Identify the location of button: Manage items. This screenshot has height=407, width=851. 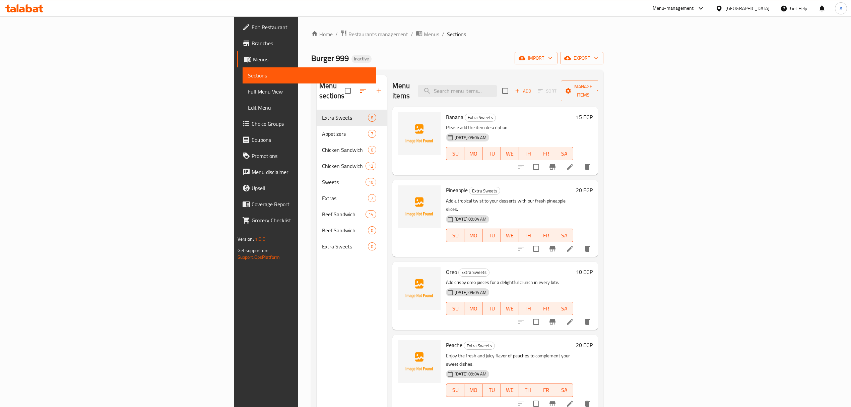
(583, 91).